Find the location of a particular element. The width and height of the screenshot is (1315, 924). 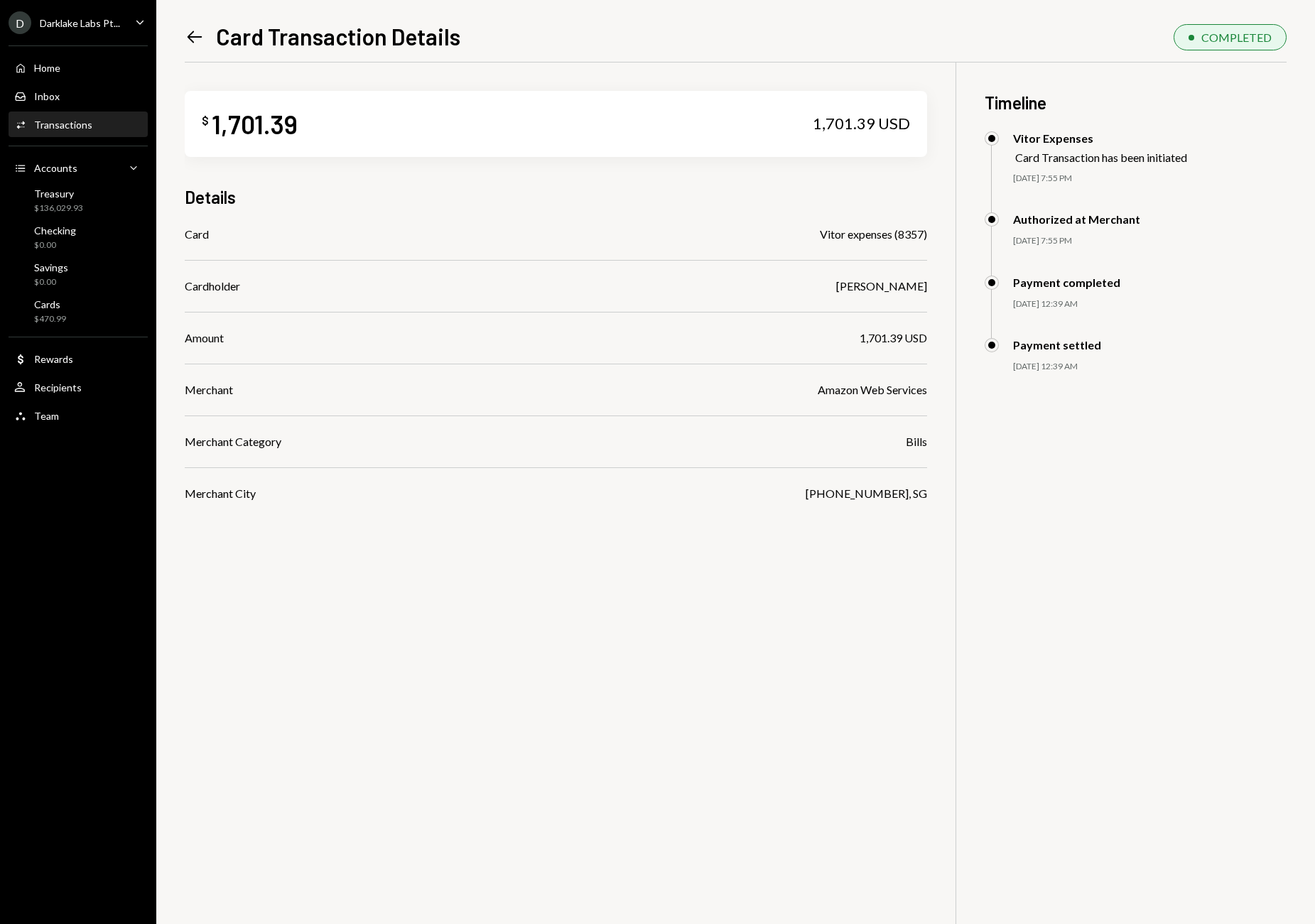

a: Home is located at coordinates (78, 67).